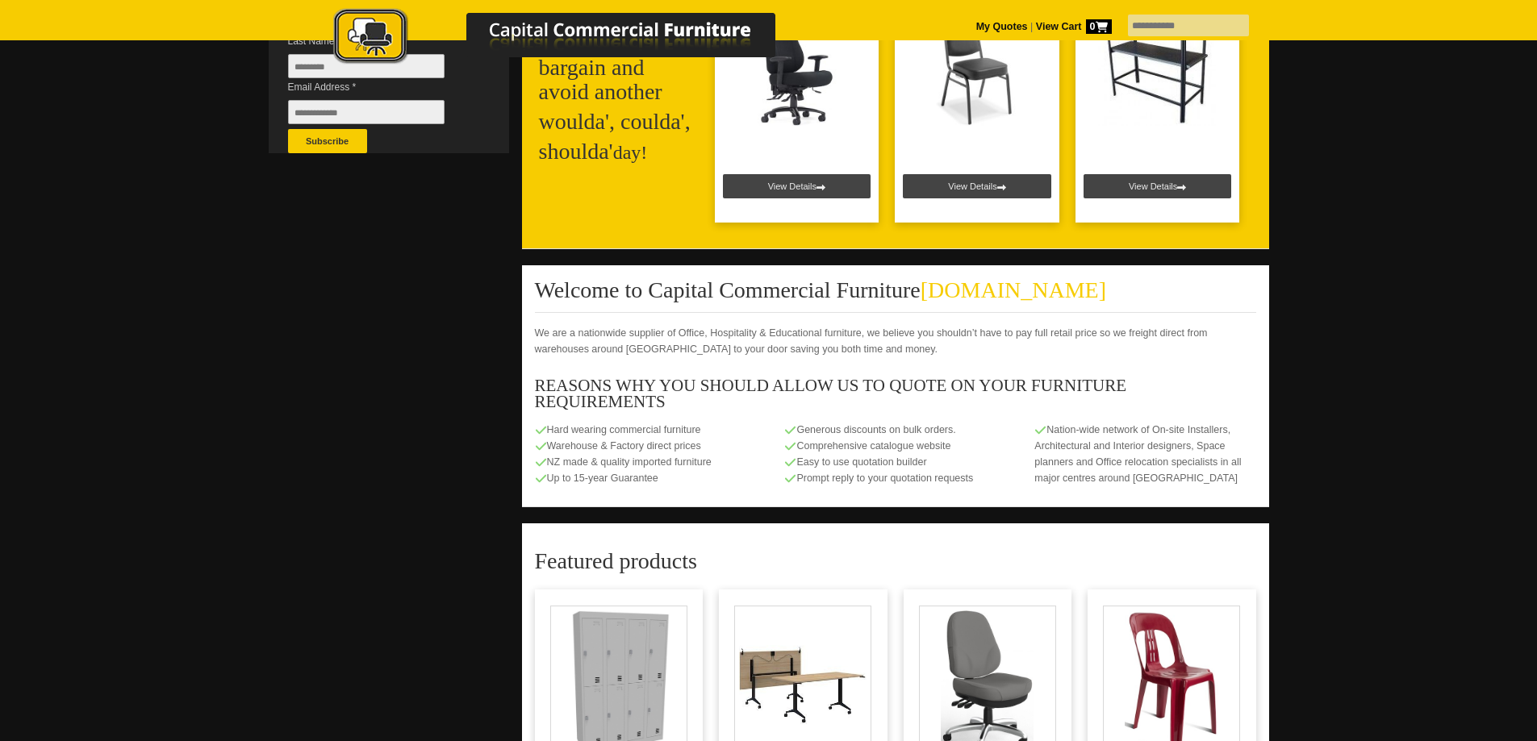 The width and height of the screenshot is (1537, 741). What do you see at coordinates (620, 152) in the screenshot?
I see `h2: shoulda'` at bounding box center [620, 152].